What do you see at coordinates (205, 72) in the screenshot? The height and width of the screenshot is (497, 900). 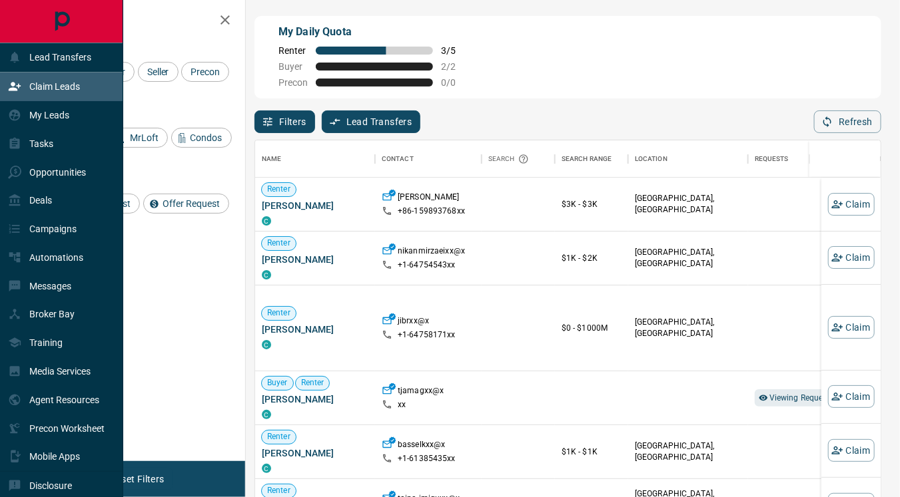 I see `div: Precon` at bounding box center [205, 72].